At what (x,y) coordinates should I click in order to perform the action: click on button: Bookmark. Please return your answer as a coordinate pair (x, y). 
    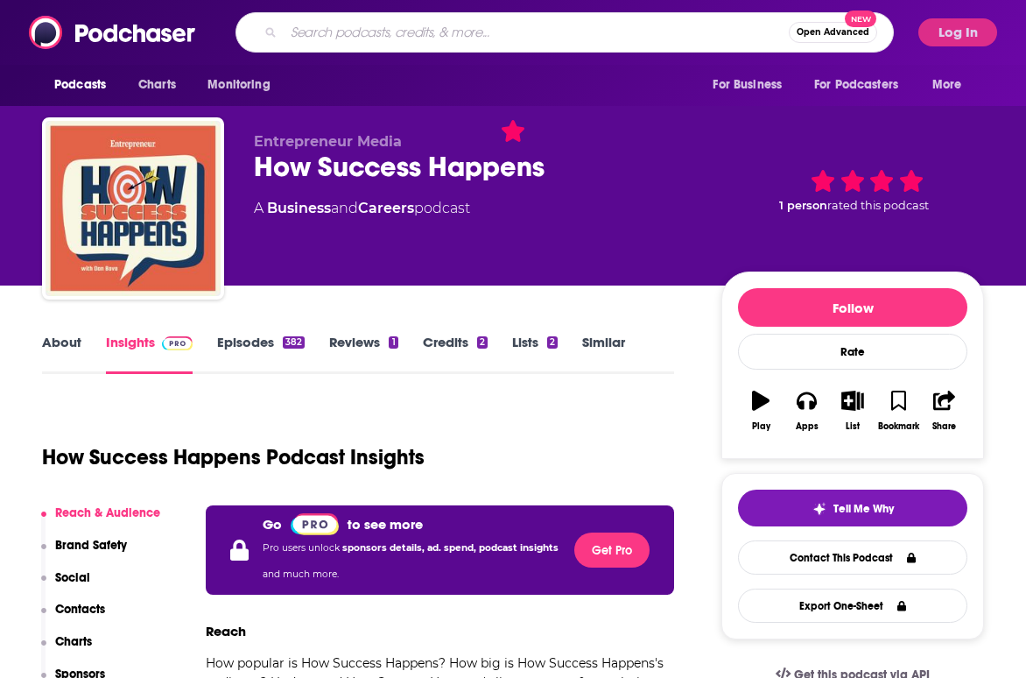
    Looking at the image, I should click on (898, 411).